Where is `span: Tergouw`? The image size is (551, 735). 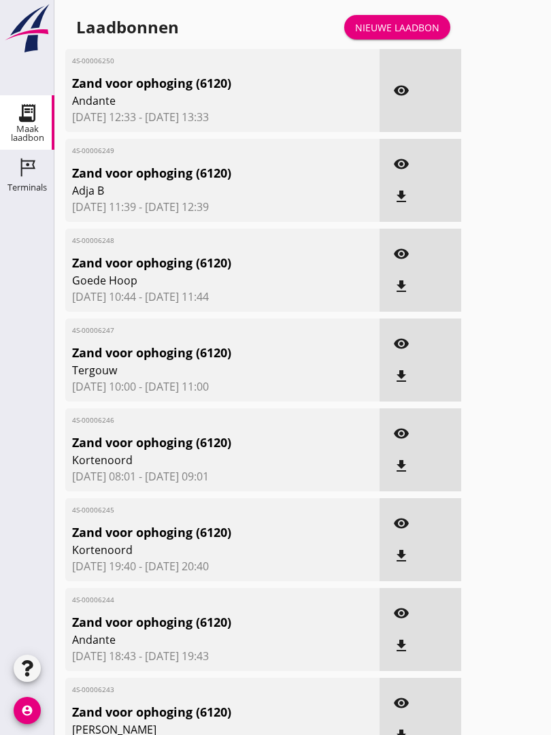 span: Tergouw is located at coordinates (197, 370).